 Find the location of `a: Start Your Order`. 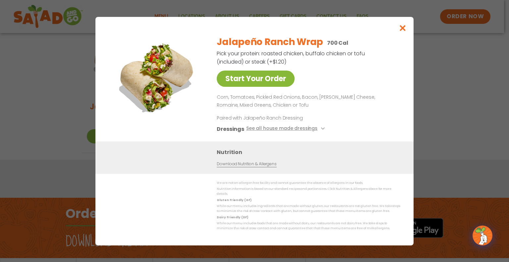

a: Start Your Order is located at coordinates (255, 78).